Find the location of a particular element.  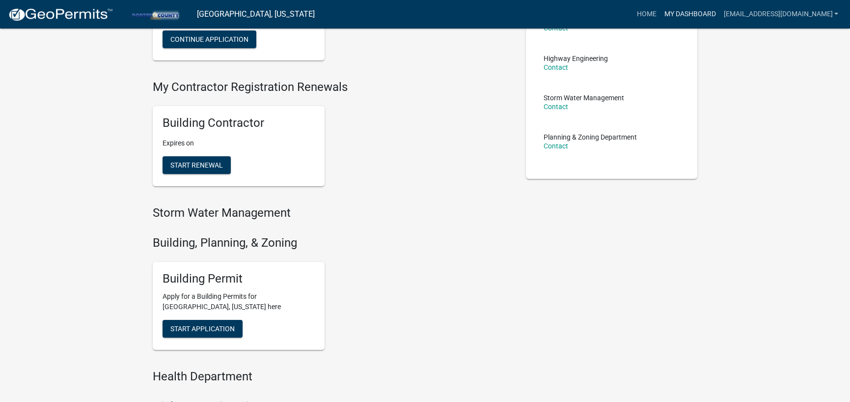

h5: Building Contractor is located at coordinates (239, 123).